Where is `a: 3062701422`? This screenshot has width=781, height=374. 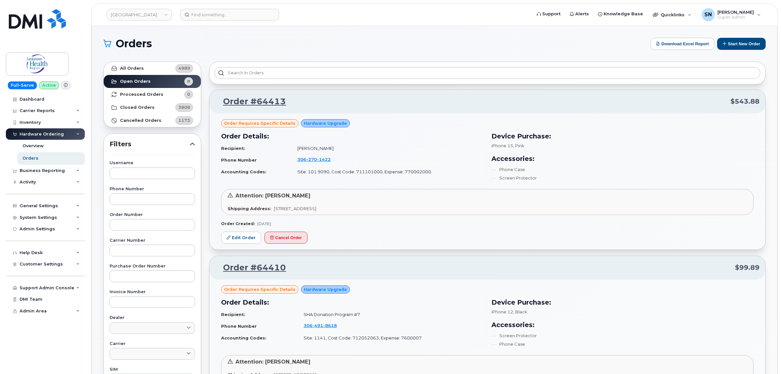 a: 3062701422 is located at coordinates (318, 159).